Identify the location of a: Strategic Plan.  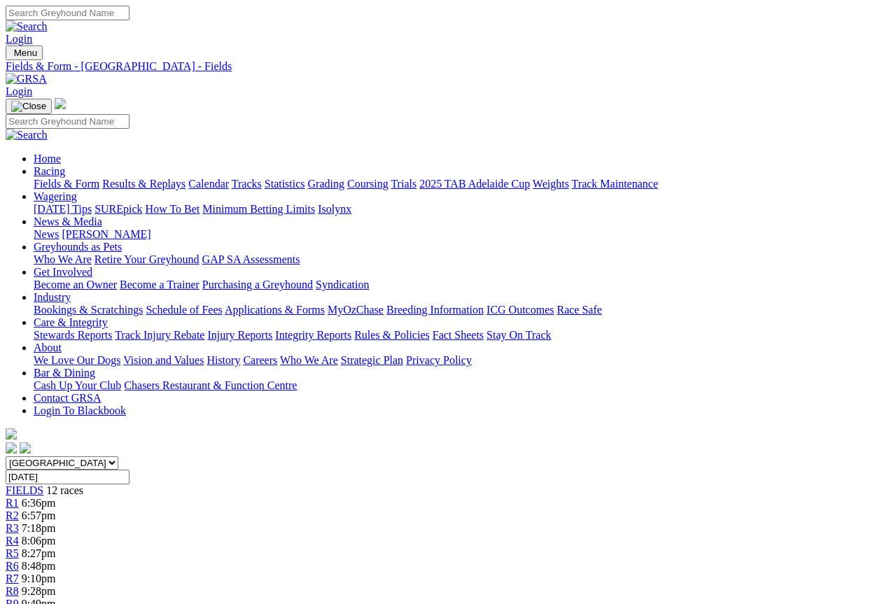
(372, 360).